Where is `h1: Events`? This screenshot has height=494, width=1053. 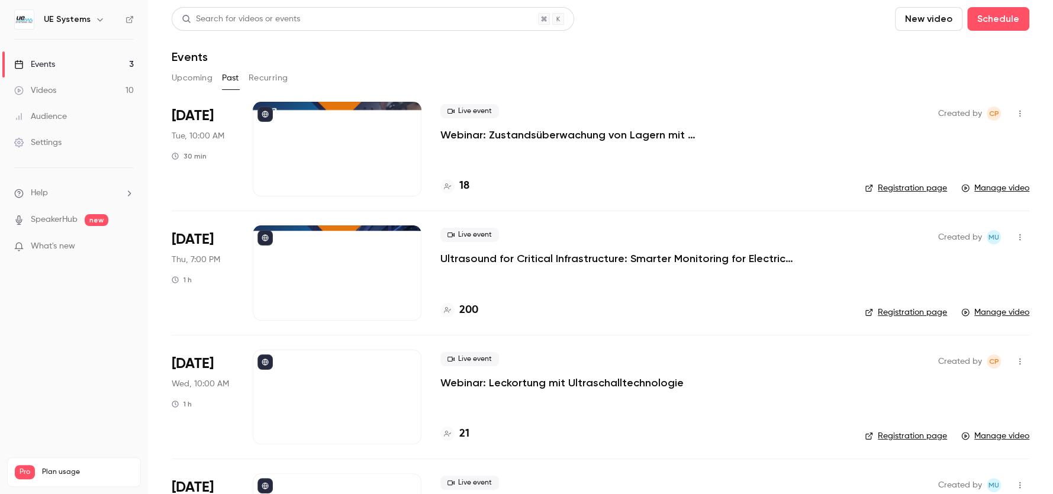
h1: Events is located at coordinates (189, 57).